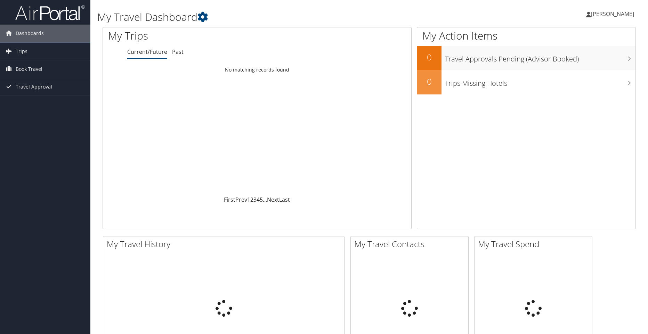 This screenshot has width=648, height=334. Describe the element at coordinates (225, 244) in the screenshot. I see `h2: My Travel History` at that location.